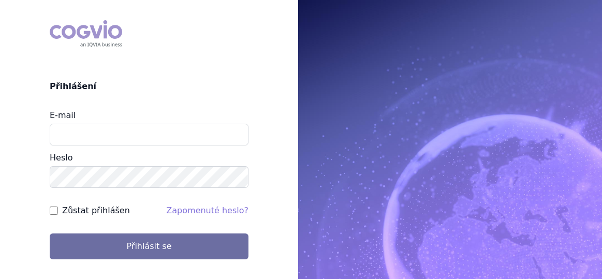 The image size is (602, 279). Describe the element at coordinates (149, 86) in the screenshot. I see `h2: Přihlášení` at that location.